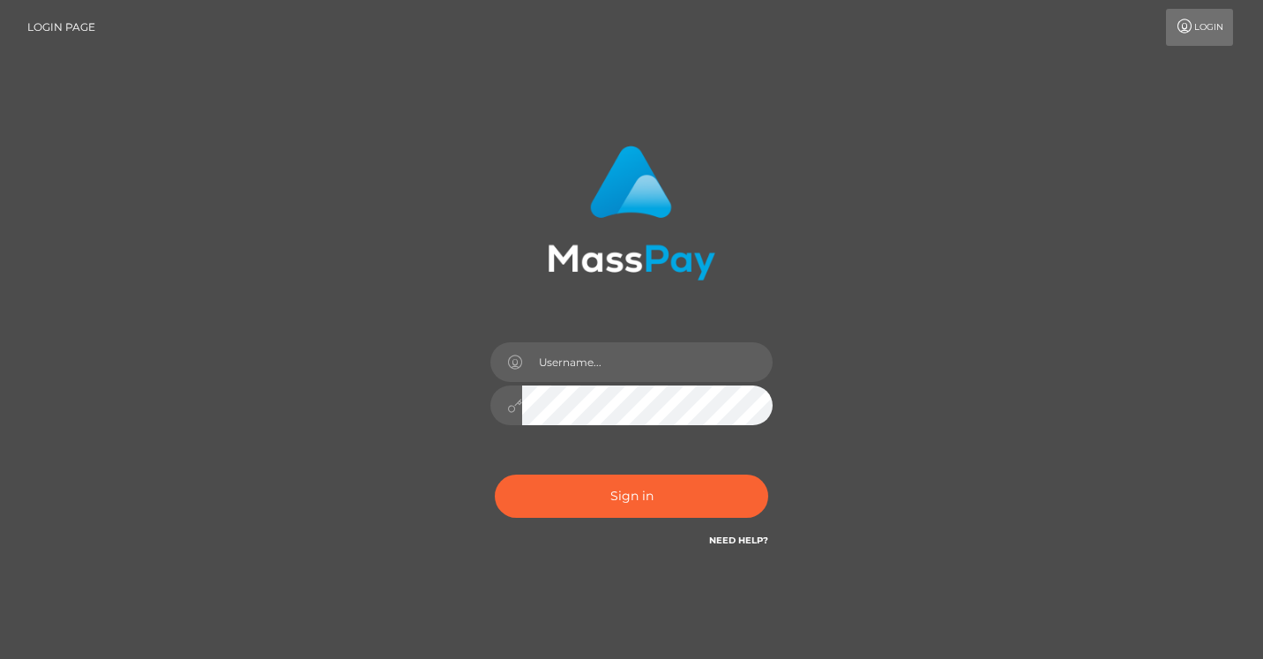  I want to click on img: MassPay Login, so click(631, 212).